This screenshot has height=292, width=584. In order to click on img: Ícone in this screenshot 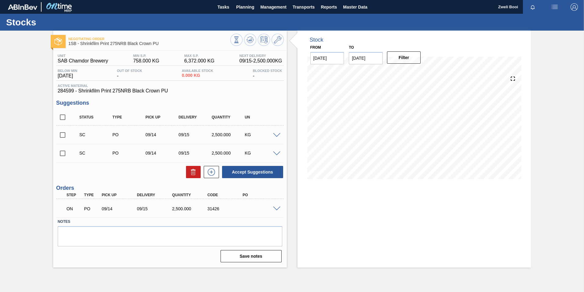, I will do `click(58, 41)`.